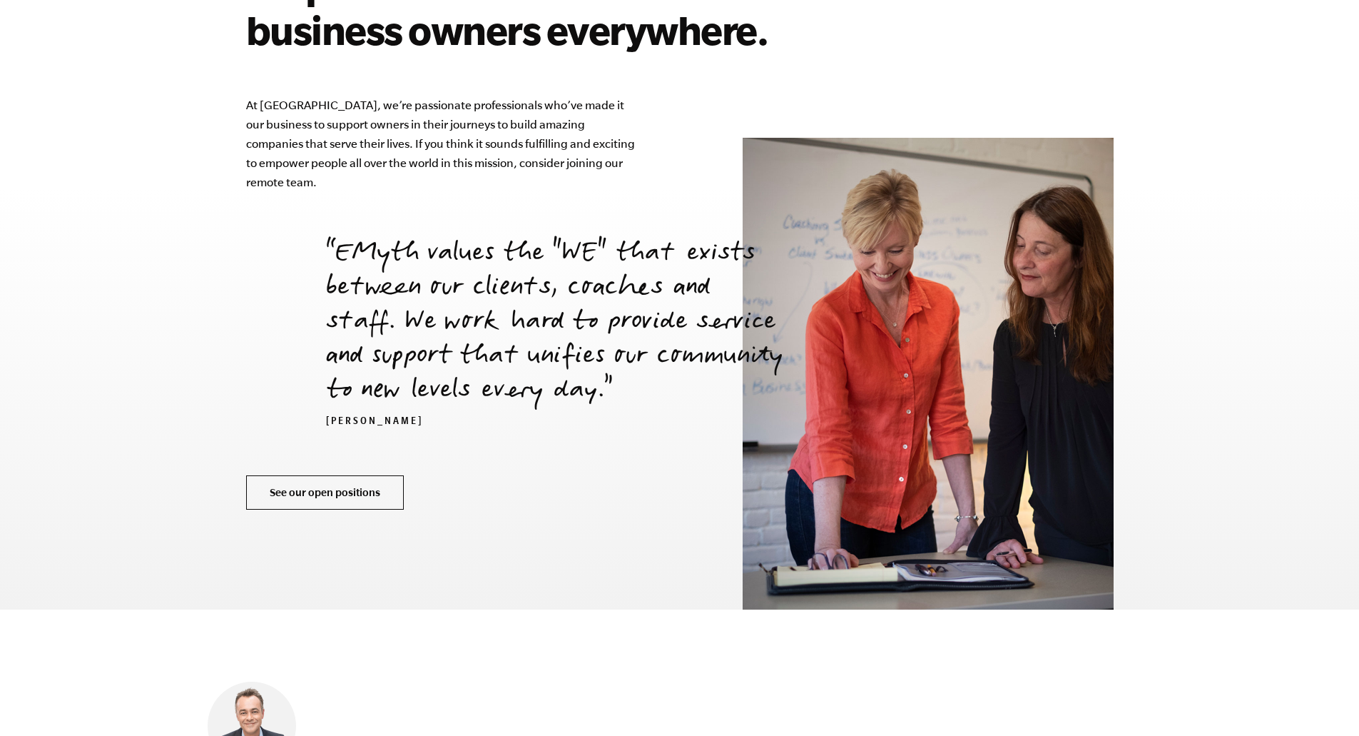 The height and width of the screenshot is (736, 1359). Describe the element at coordinates (325, 492) in the screenshot. I see `a: See our open positions` at that location.